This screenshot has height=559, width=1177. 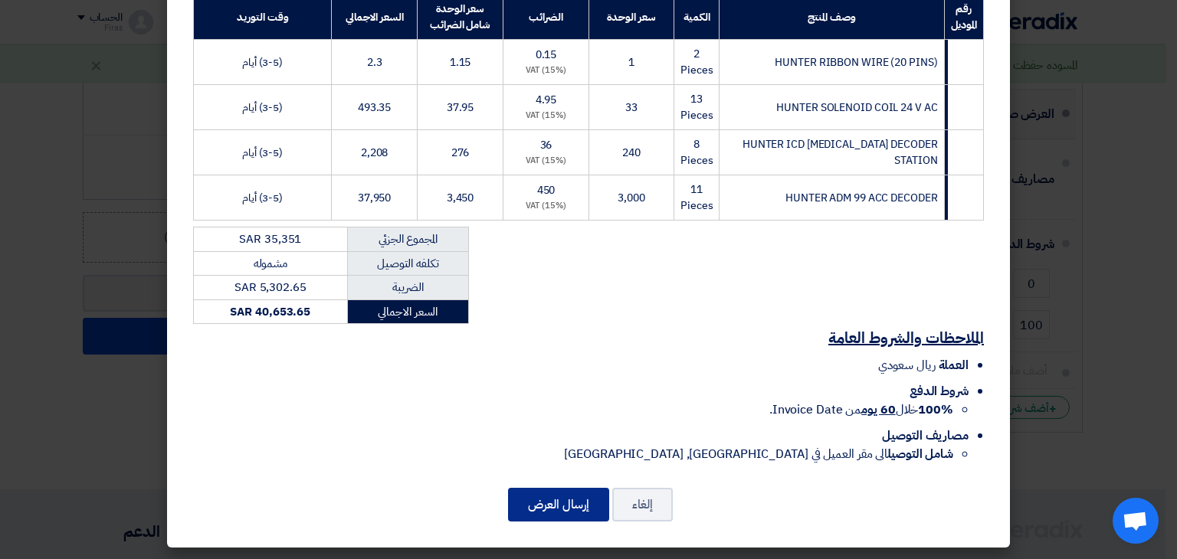 What do you see at coordinates (408, 240) in the screenshot?
I see `td: المجموع الجزئي` at bounding box center [408, 240].